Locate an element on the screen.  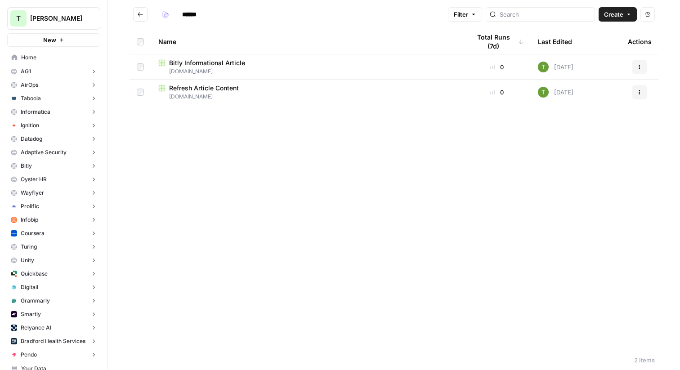
button: Datadog is located at coordinates (54, 139).